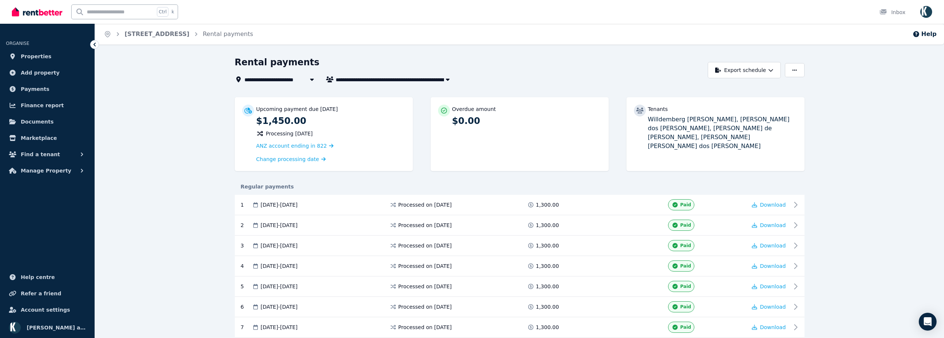  I want to click on p: $0.00, so click(527, 121).